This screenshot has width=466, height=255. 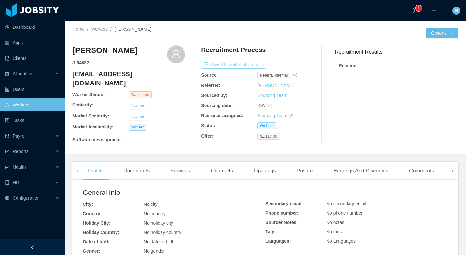 I want to click on i: icon: book, so click(x=7, y=182).